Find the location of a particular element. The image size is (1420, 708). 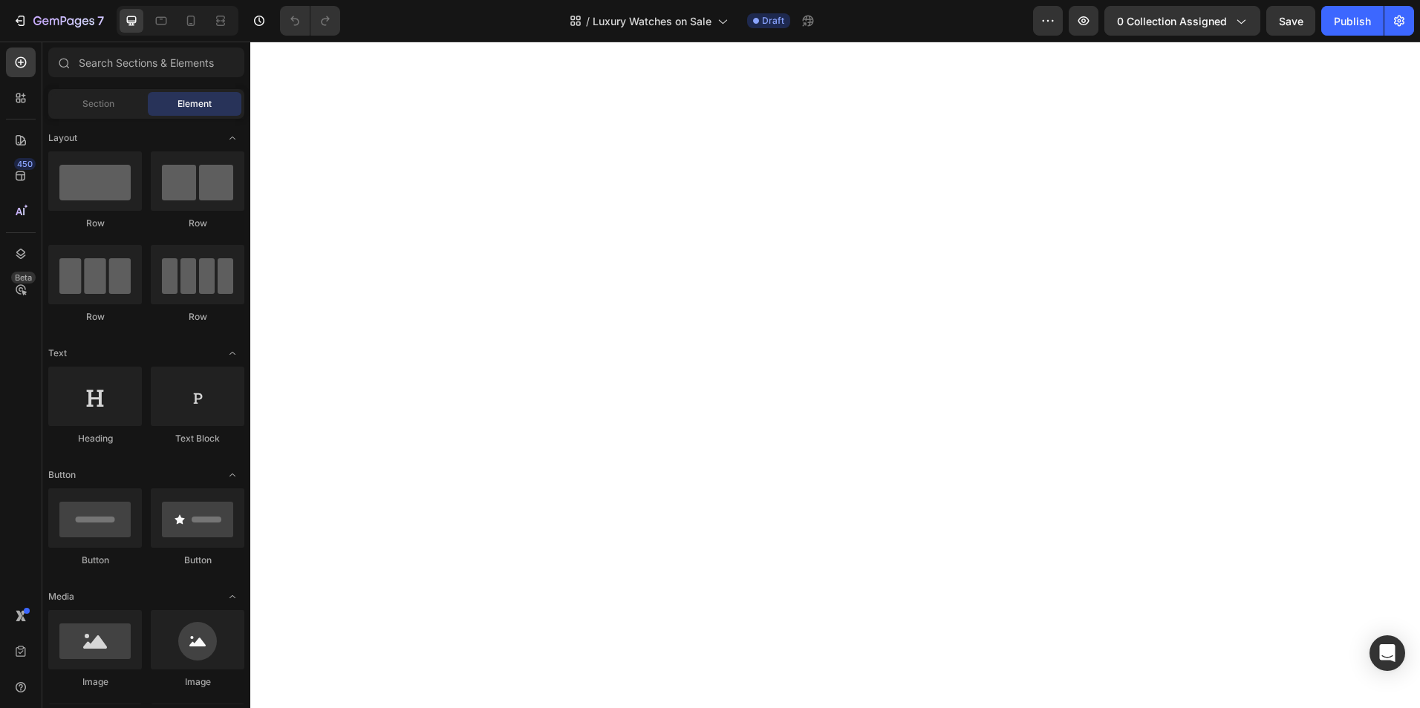

button: Publish is located at coordinates (1352, 21).